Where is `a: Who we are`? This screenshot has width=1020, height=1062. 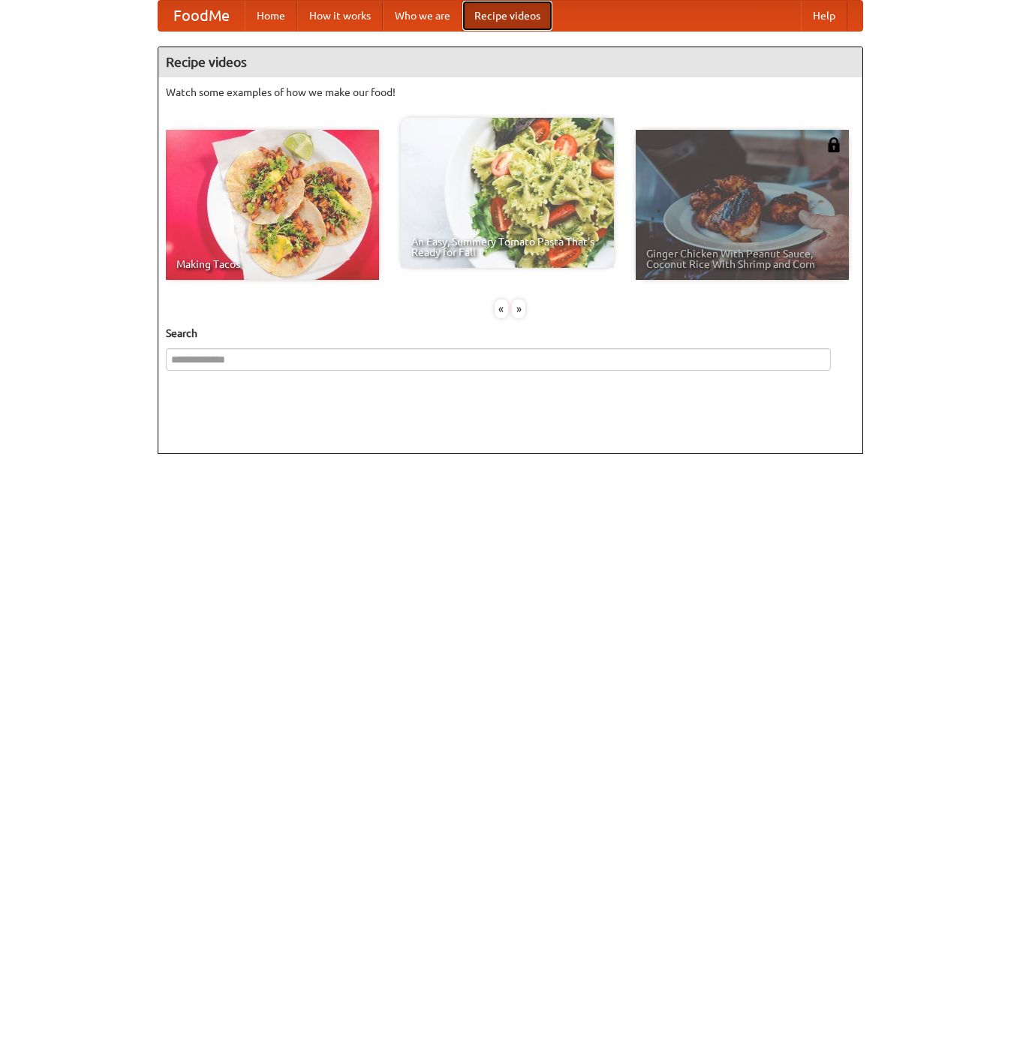 a: Who we are is located at coordinates (422, 16).